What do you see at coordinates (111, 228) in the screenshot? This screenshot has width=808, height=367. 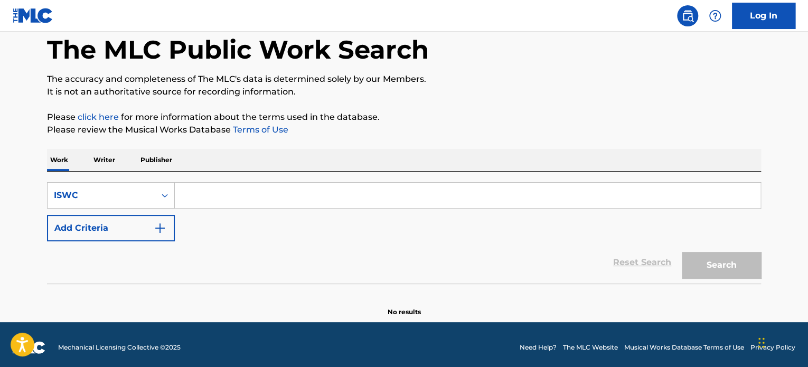 I see `button: Add Criteria` at bounding box center [111, 228].